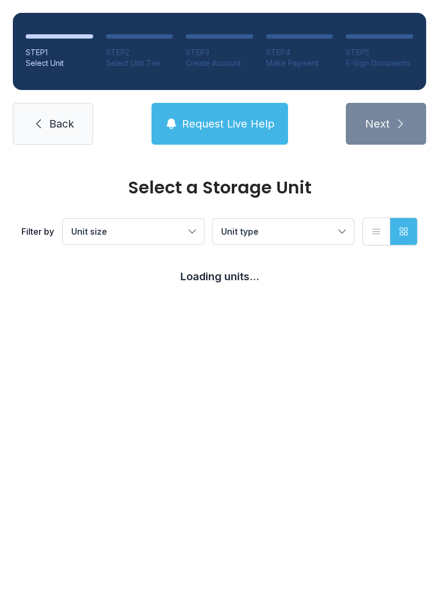  Describe the element at coordinates (140, 63) in the screenshot. I see `div: Select Unit Tier` at that location.